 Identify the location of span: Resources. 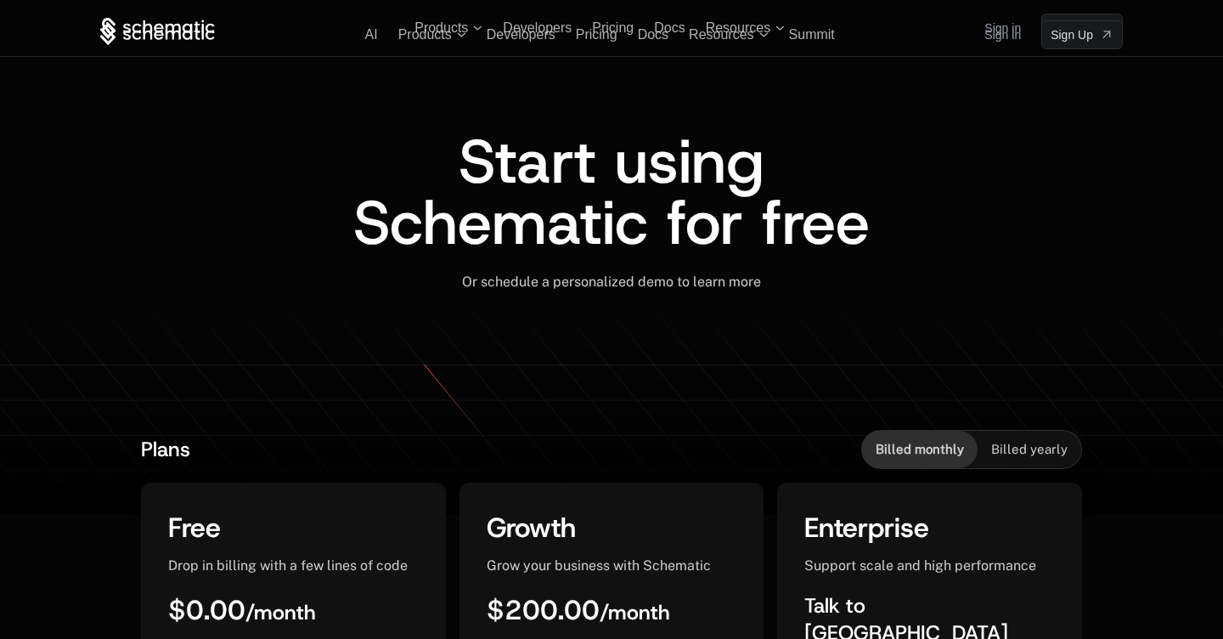
(721, 35).